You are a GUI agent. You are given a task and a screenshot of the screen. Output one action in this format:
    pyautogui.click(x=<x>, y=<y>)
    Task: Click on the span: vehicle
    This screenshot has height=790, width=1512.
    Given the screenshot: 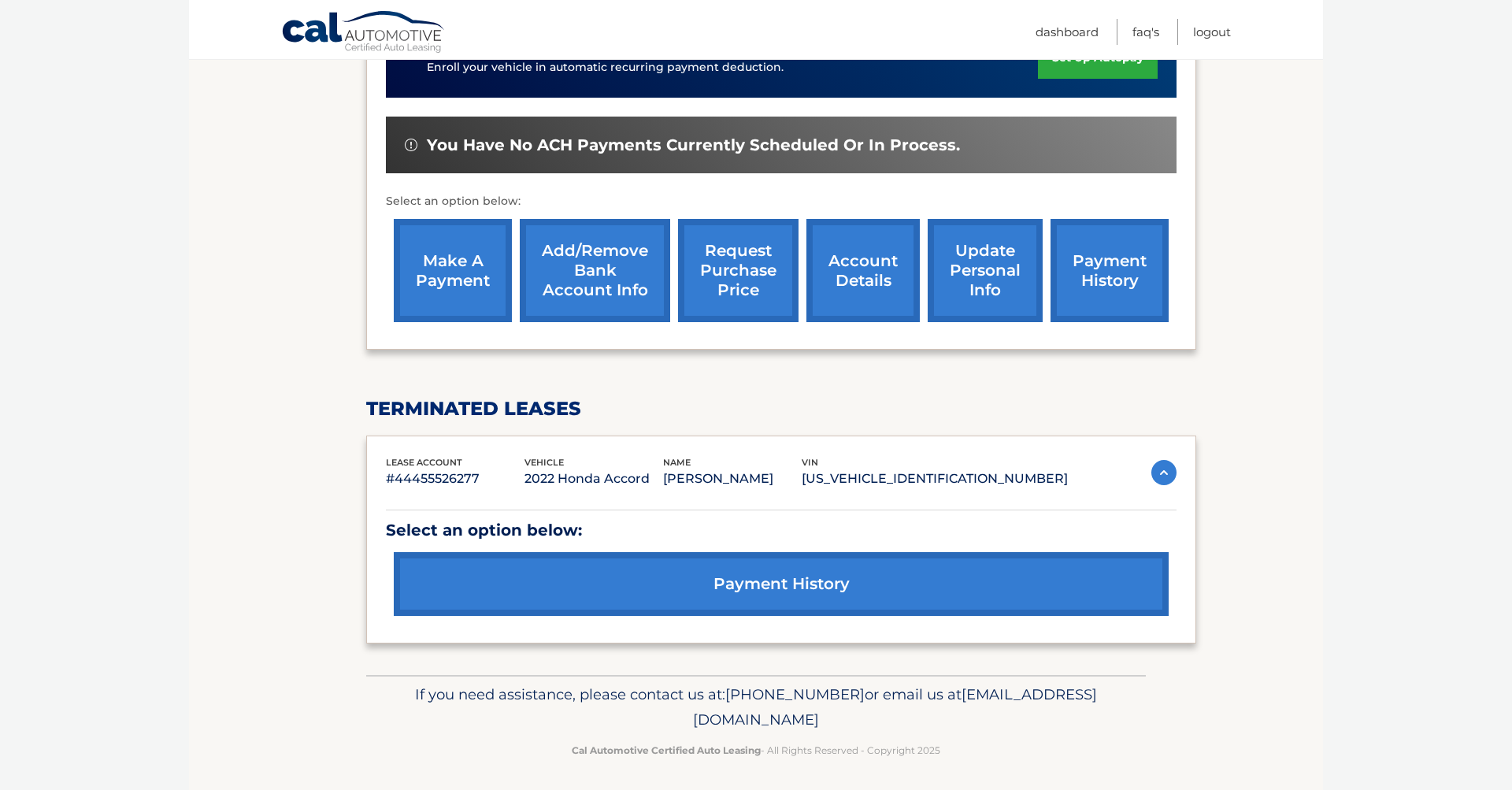 What is the action you would take?
    pyautogui.click(x=545, y=462)
    